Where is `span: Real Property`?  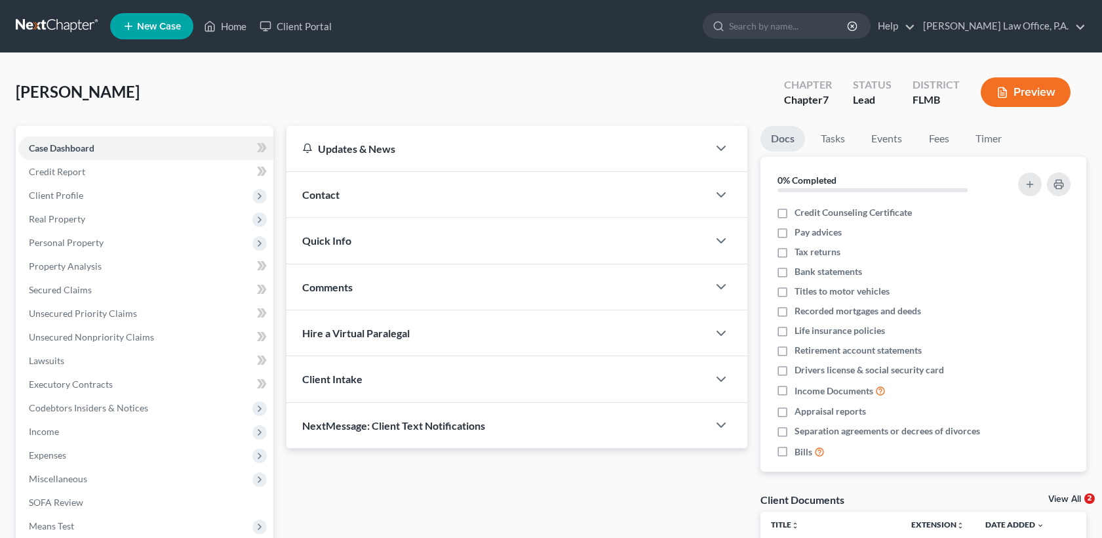 span: Real Property is located at coordinates (57, 218).